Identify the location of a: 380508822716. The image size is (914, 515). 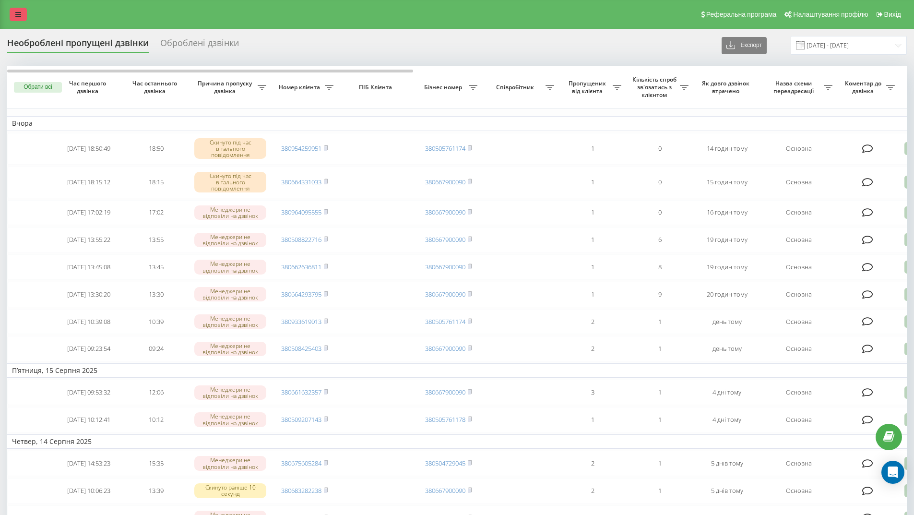
(301, 239).